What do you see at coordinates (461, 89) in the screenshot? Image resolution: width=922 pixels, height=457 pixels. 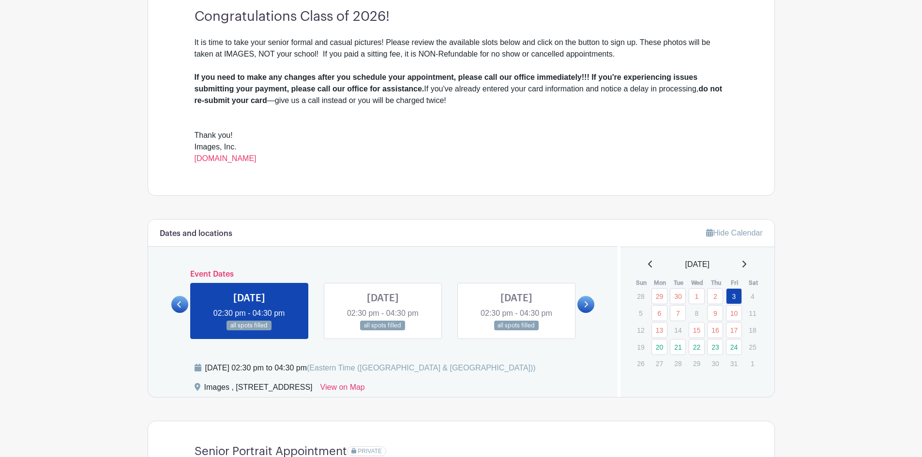 I see `div: If you've already entered your card information and notice a delay in processing, —give us a call...` at bounding box center [461, 89].